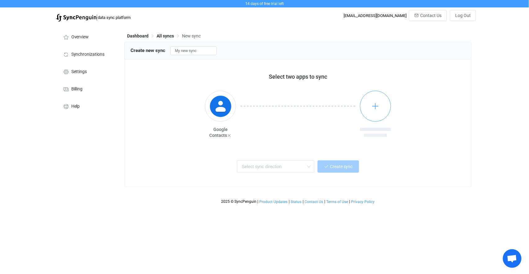 The width and height of the screenshot is (529, 274). I want to click on span: Synchronizations, so click(88, 55).